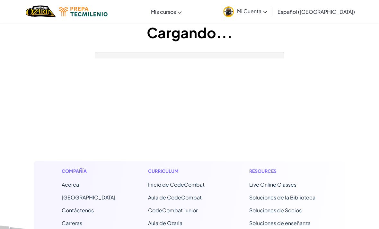 The height and width of the screenshot is (229, 379). Describe the element at coordinates (282, 197) in the screenshot. I see `a: Soluciones de la Biblioteca` at that location.